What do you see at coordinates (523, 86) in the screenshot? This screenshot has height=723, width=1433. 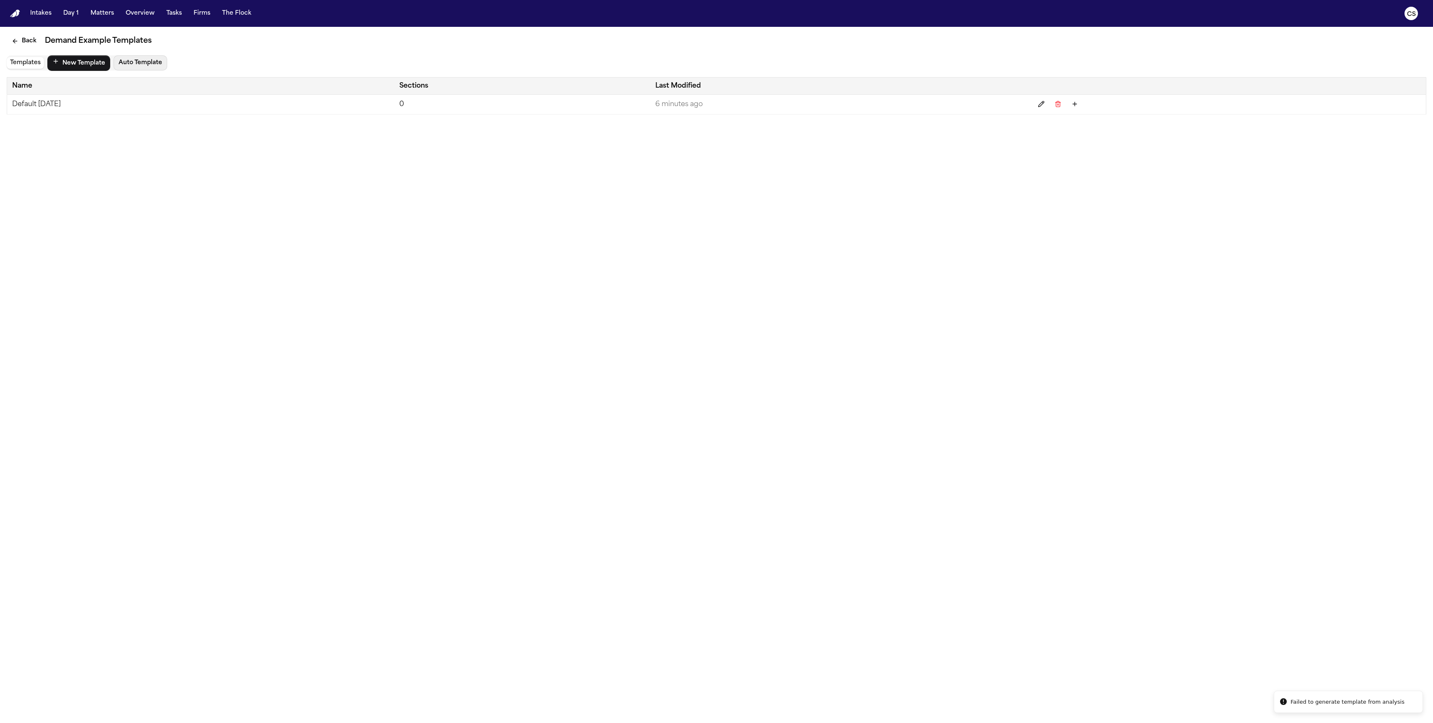 I see `th: Sections` at bounding box center [523, 86].